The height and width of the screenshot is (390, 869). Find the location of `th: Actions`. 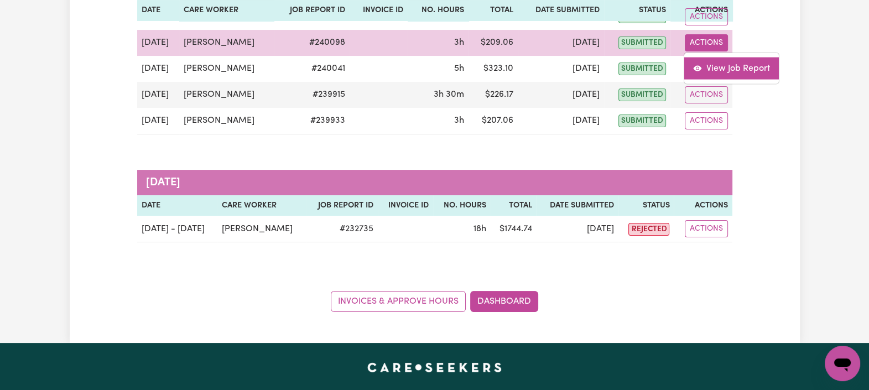

th: Actions is located at coordinates (702, 206).